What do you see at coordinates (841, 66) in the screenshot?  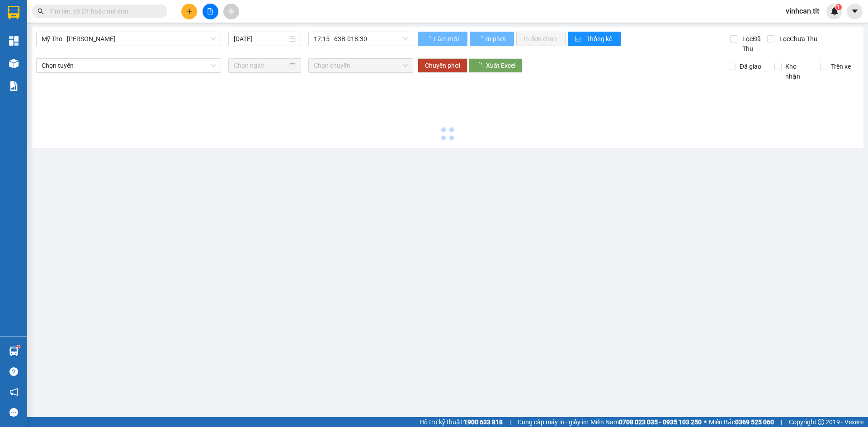 I see `span: Trên xe` at bounding box center [841, 66].